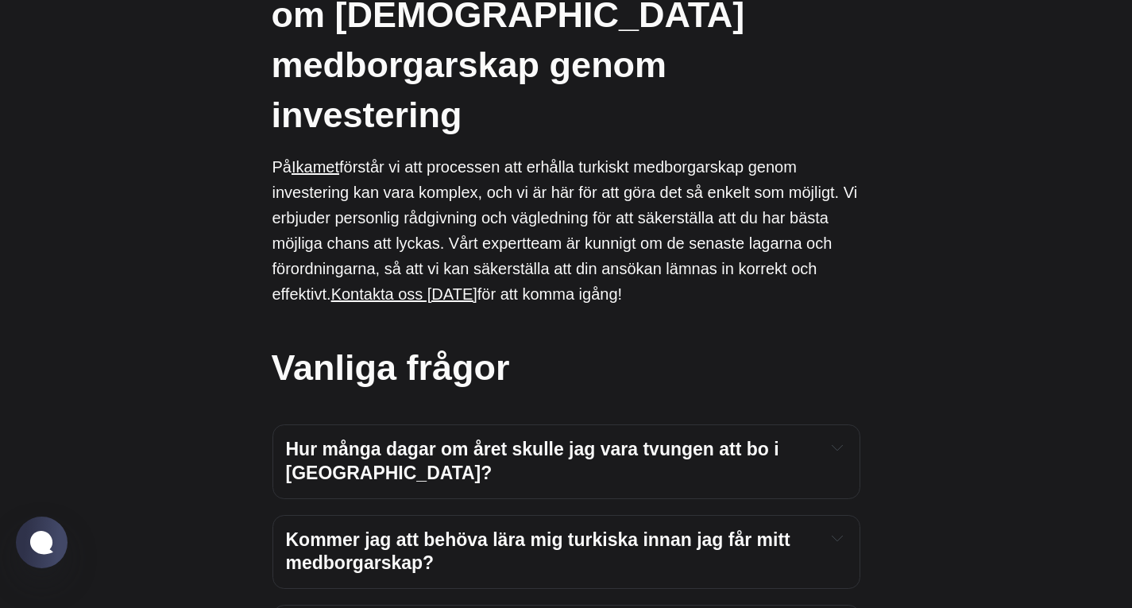 The image size is (1132, 608). I want to click on font: för att komma igång!, so click(550, 294).